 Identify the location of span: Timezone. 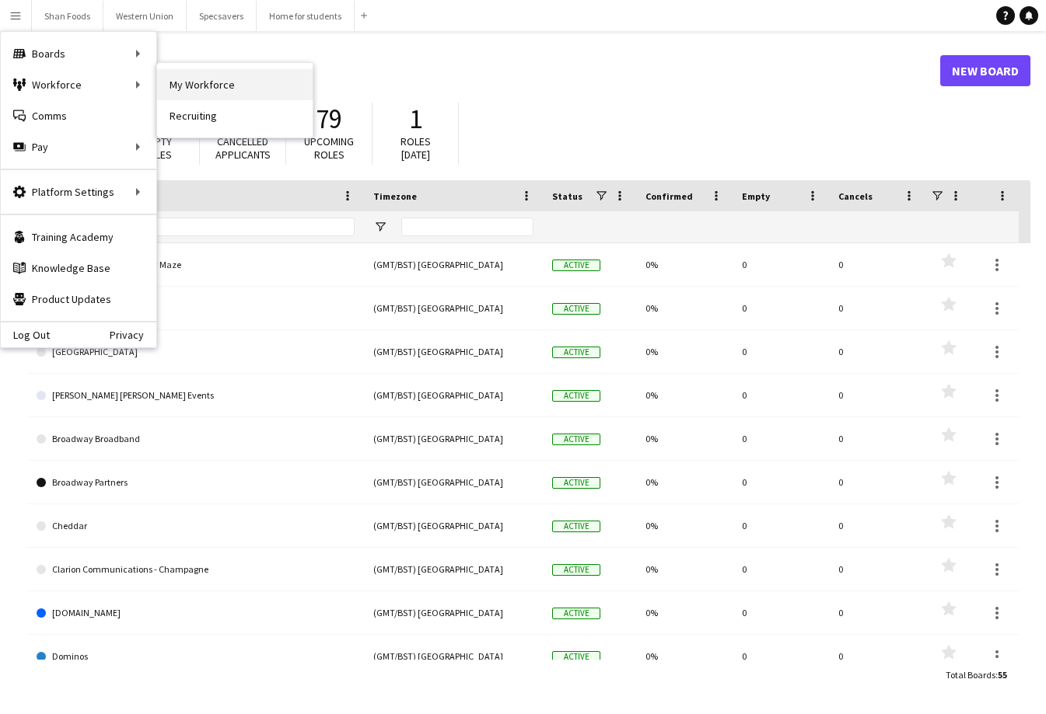
(395, 196).